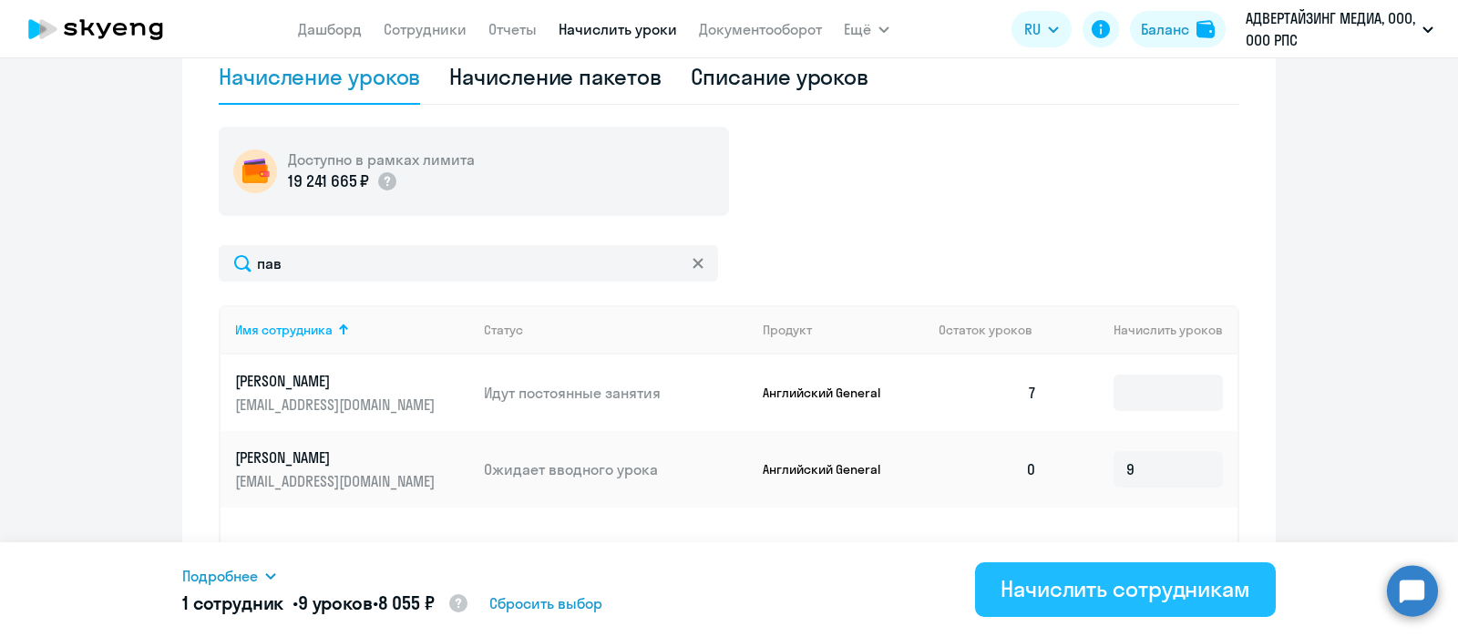 This screenshot has width=1458, height=637. Describe the element at coordinates (1177, 29) in the screenshot. I see `button: Балансbalance` at that location.